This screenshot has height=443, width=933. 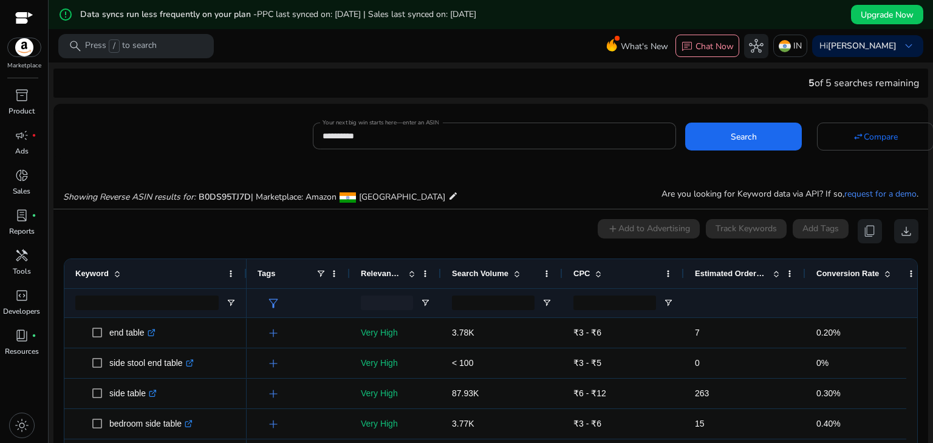 I want to click on span: 15, so click(x=700, y=424).